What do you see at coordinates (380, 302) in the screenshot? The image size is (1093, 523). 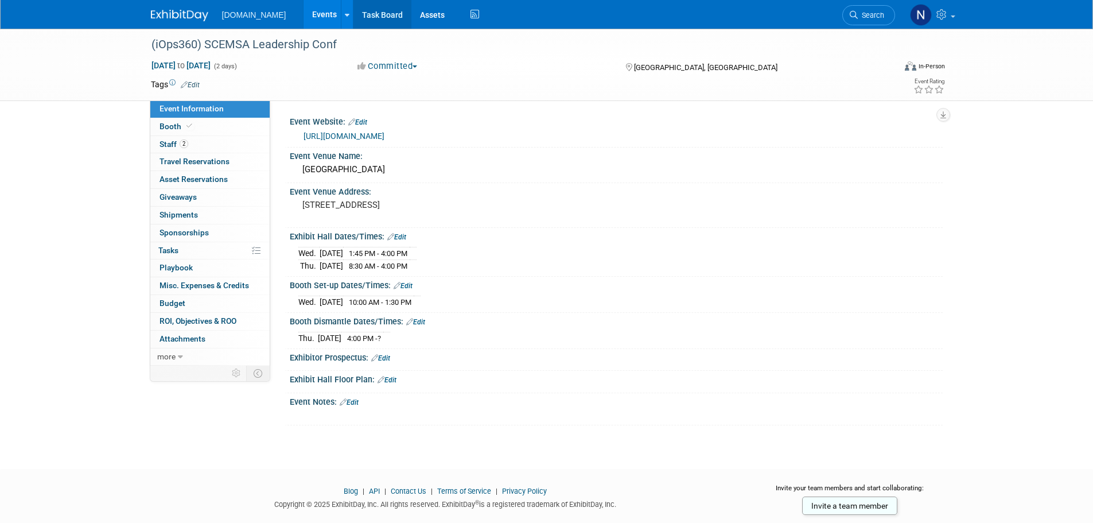 I see `span: 10:00 AM - 1:30 PM` at bounding box center [380, 302].